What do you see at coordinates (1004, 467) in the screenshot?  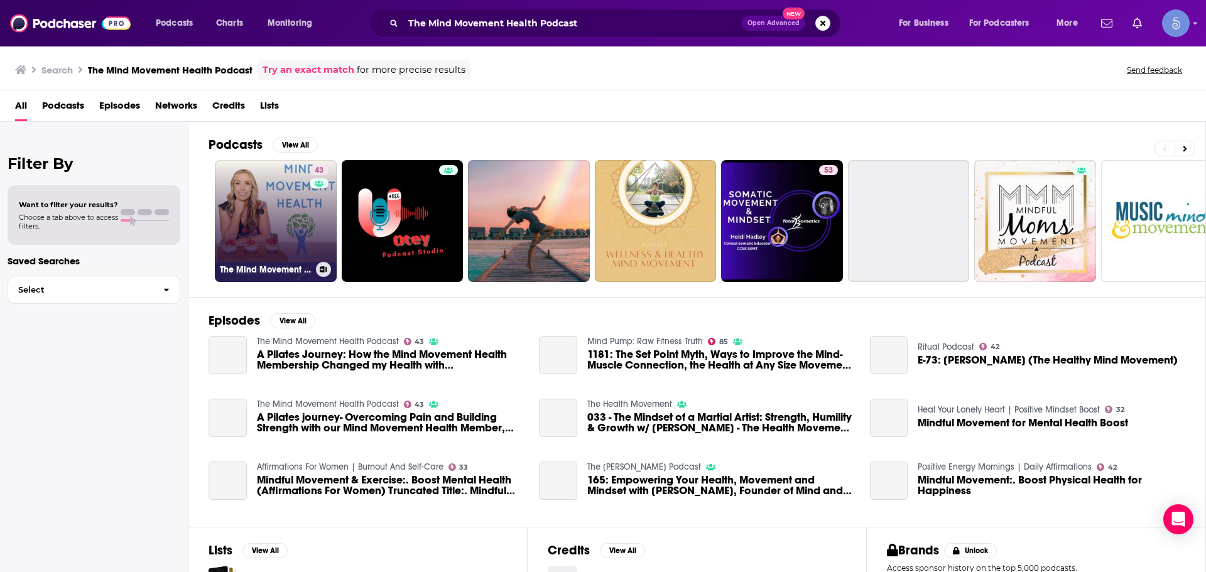 I see `a: Positive Energy Mornings | Daily Affirmations` at bounding box center [1004, 467].